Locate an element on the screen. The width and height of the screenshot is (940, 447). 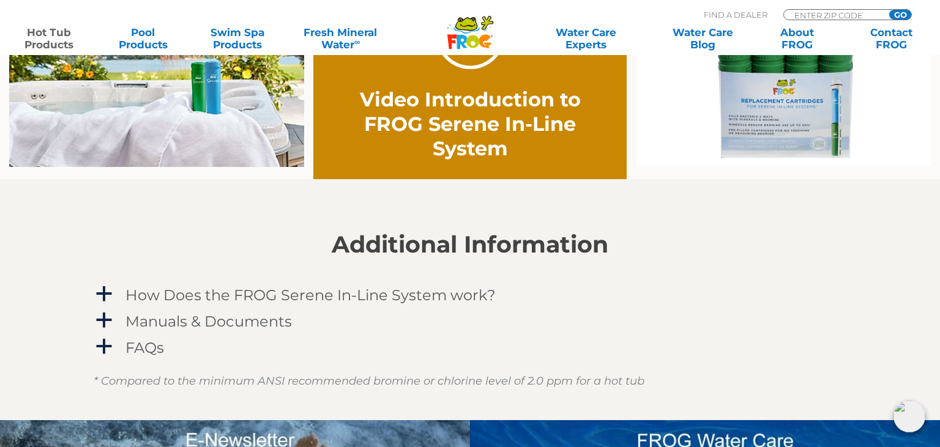
h2: Additional Information is located at coordinates (470, 245).